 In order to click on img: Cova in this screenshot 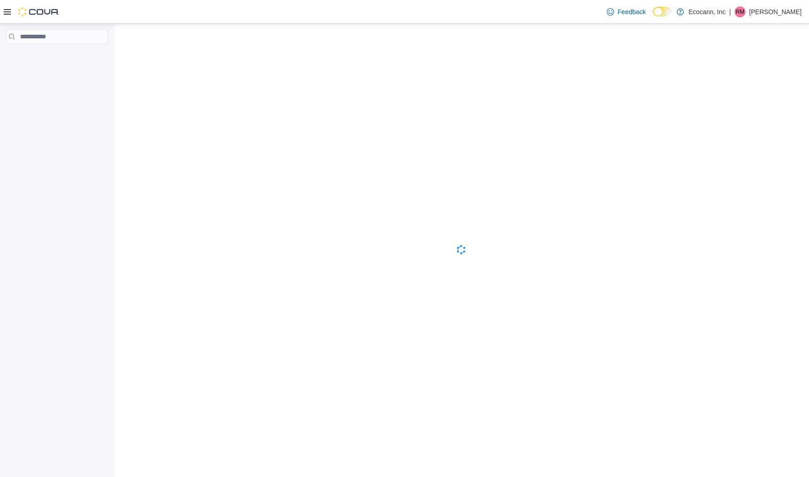, I will do `click(39, 12)`.